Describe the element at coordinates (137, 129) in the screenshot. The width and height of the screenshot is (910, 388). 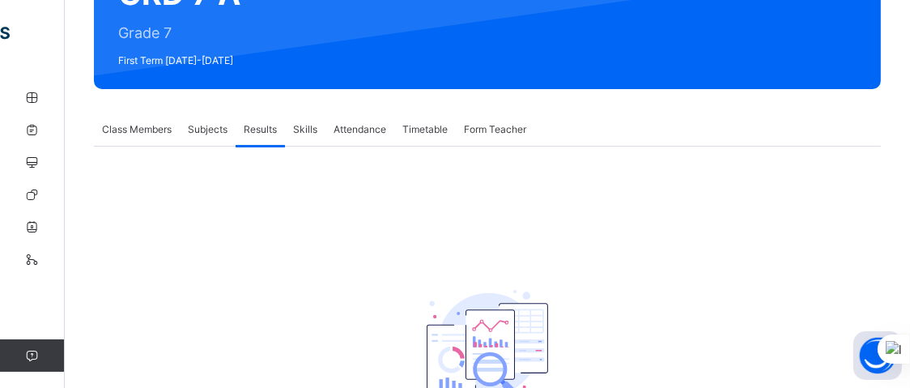
I see `span: Class Members` at that location.